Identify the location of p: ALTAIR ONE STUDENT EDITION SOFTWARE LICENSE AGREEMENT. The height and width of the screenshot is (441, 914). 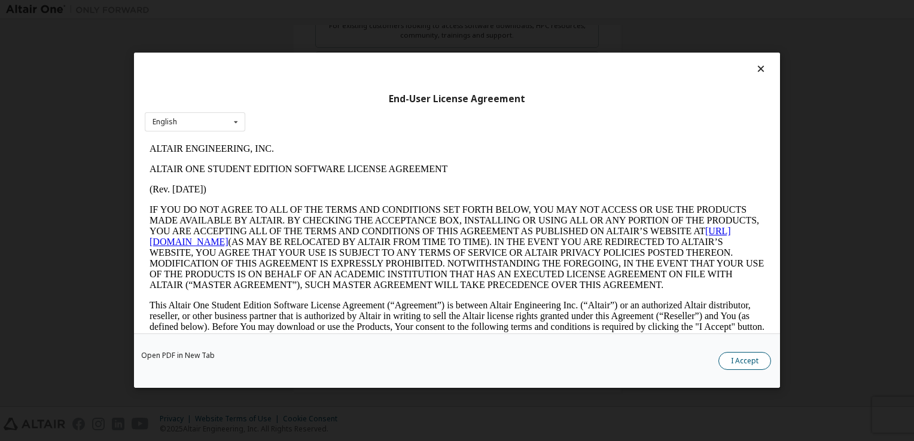
(312, 31).